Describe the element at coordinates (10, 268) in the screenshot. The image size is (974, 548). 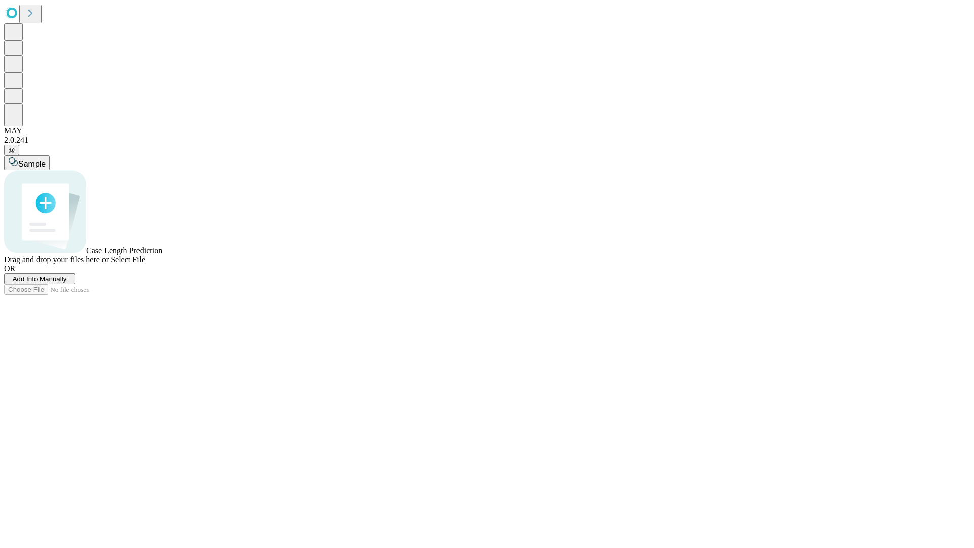
I see `span: OR` at that location.